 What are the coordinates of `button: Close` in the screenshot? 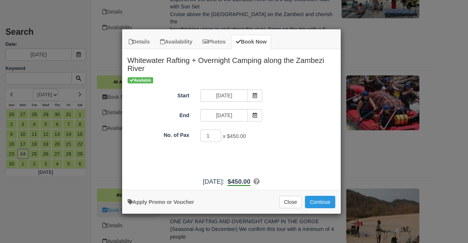 It's located at (291, 202).